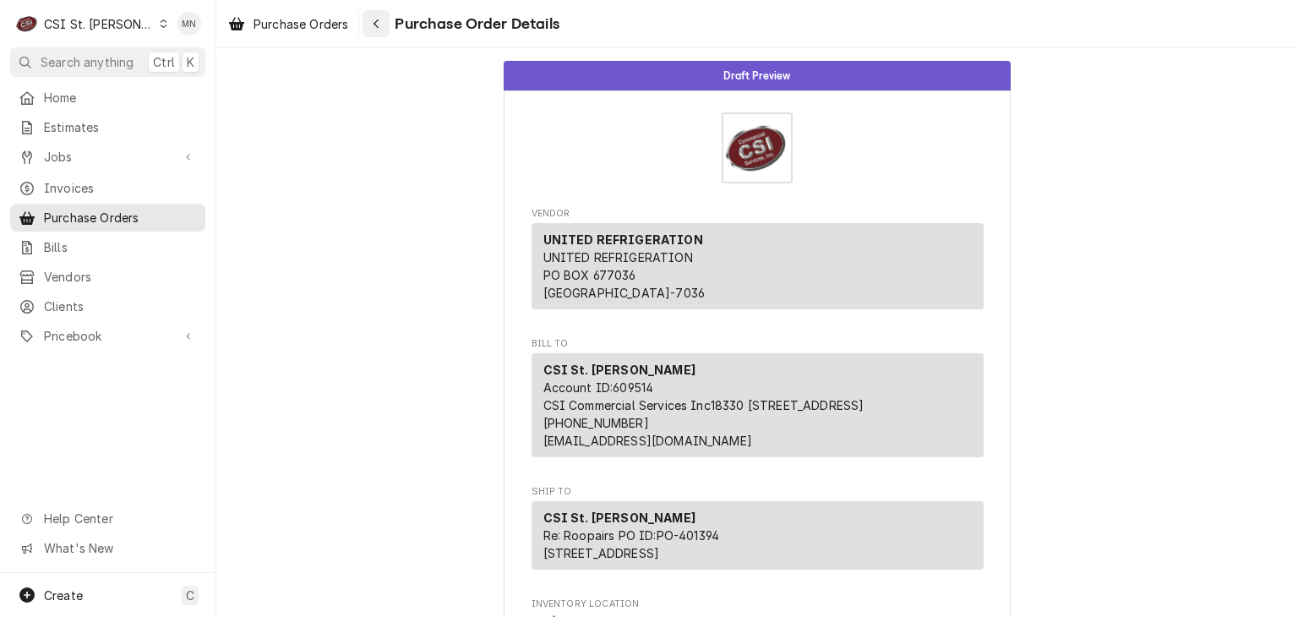 This screenshot has height=617, width=1298. I want to click on div: Purchase Order Ship To, so click(757, 531).